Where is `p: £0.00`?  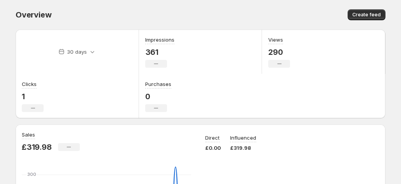 p: £0.00 is located at coordinates (213, 148).